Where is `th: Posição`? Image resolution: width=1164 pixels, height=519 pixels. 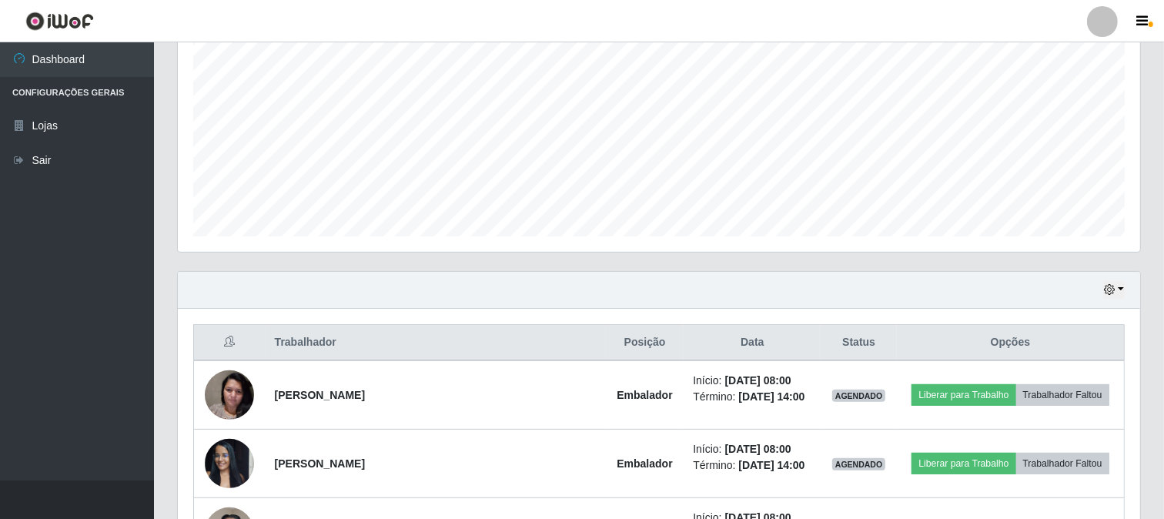 th: Posição is located at coordinates (644, 343).